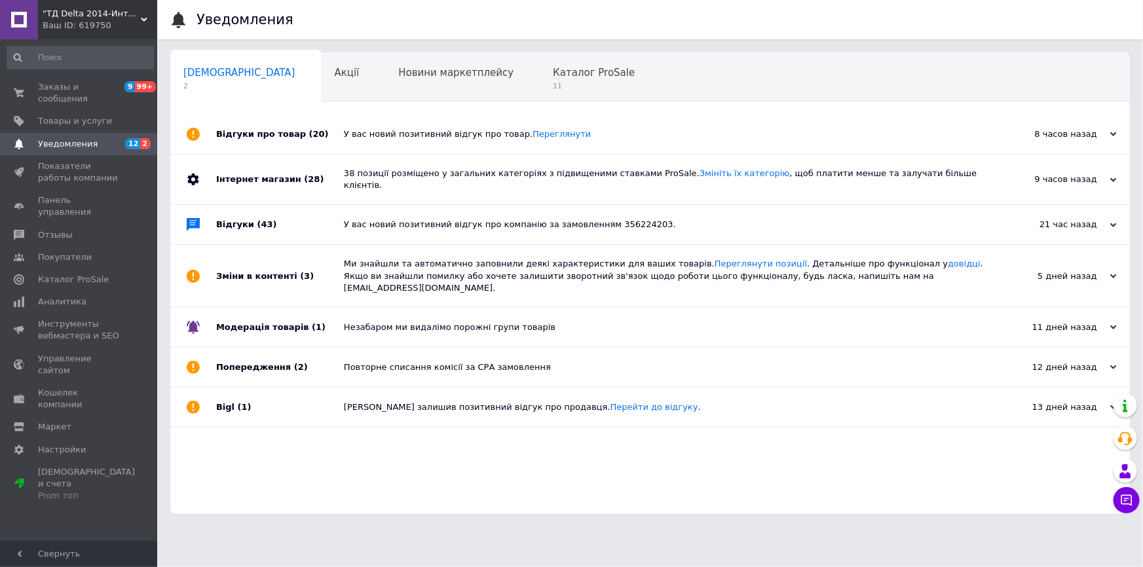 This screenshot has width=1143, height=567. Describe the element at coordinates (654, 407) in the screenshot. I see `a: Перейти до відгуку` at that location.